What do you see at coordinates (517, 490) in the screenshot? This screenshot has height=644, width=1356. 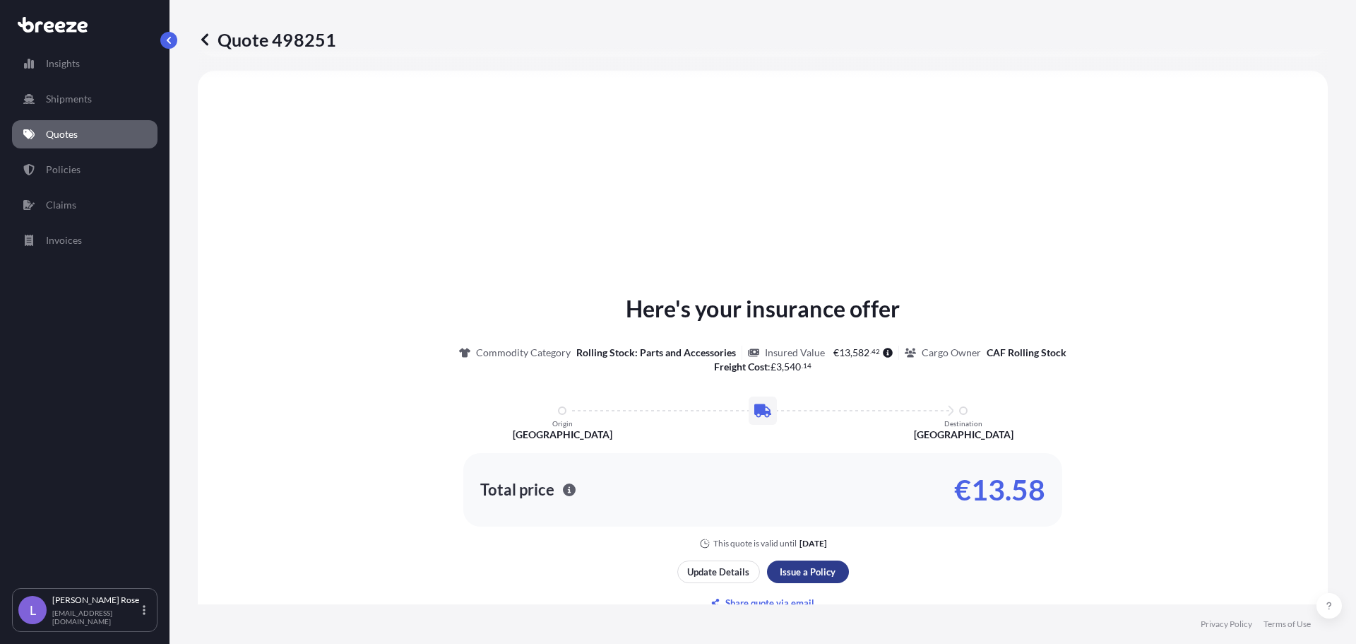 I see `p: Total price` at bounding box center [517, 490].